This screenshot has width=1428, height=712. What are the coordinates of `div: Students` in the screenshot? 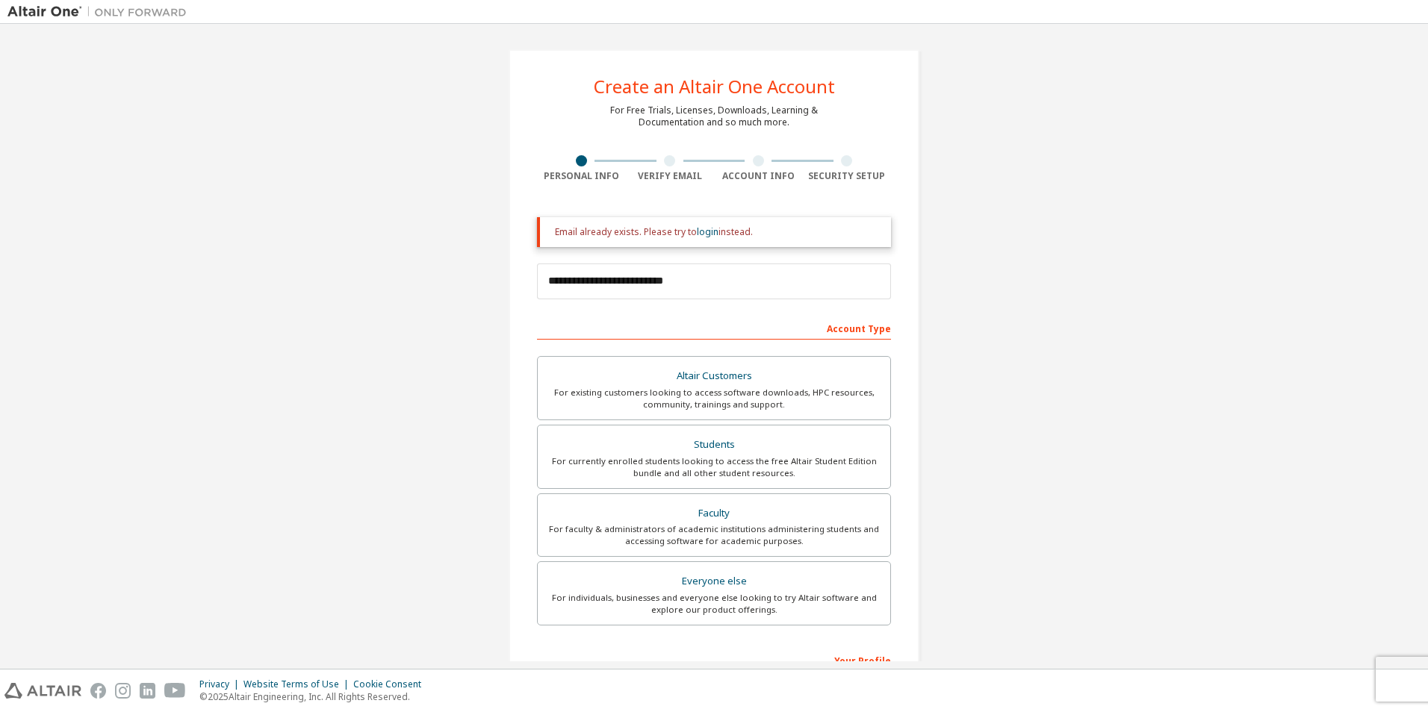 It's located at (714, 445).